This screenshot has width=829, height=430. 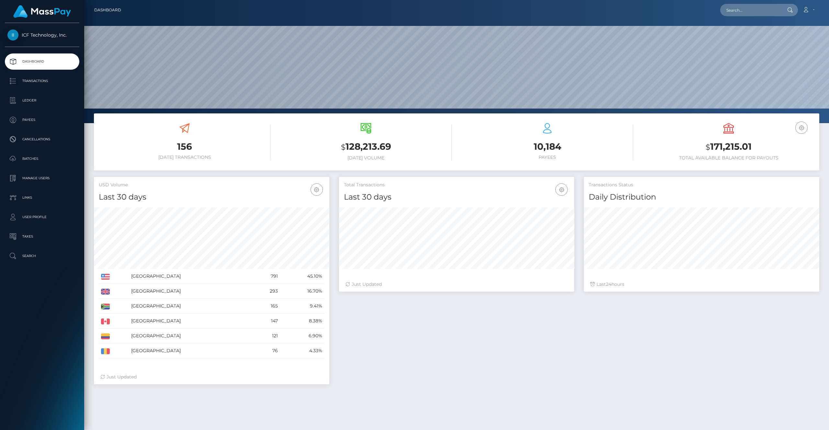 I want to click on td: 9.41%, so click(x=302, y=306).